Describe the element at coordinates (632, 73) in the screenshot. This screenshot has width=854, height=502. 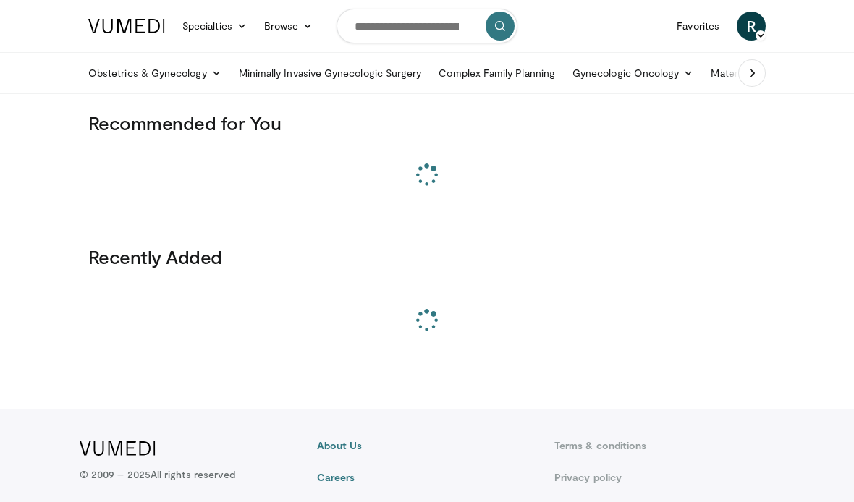
I see `a: Gynecologic Oncology` at that location.